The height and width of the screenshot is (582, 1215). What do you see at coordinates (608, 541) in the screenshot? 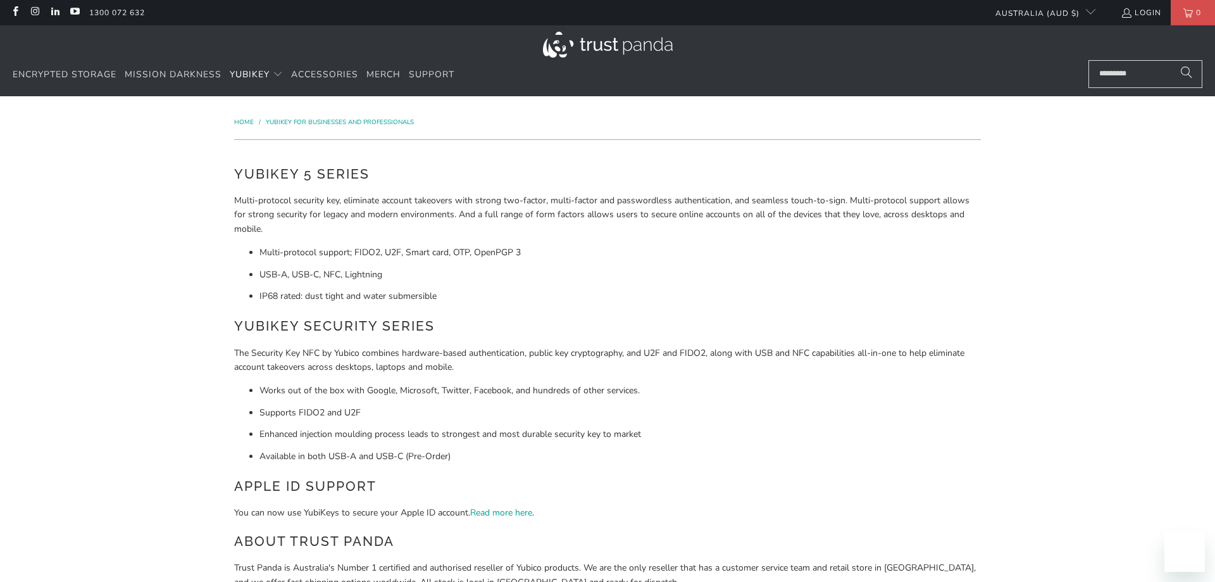
I see `h2: About Trust Panda` at bounding box center [608, 541].